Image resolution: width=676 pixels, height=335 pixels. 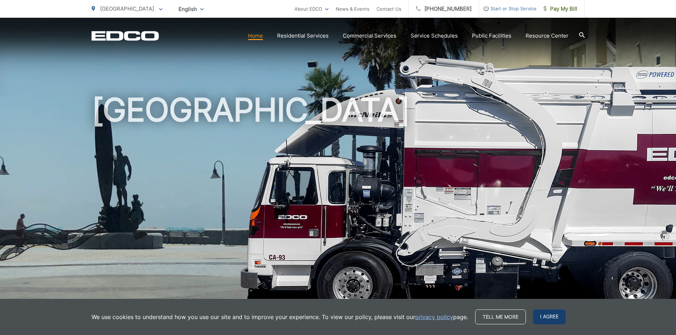 I want to click on span: I agree, so click(x=549, y=317).